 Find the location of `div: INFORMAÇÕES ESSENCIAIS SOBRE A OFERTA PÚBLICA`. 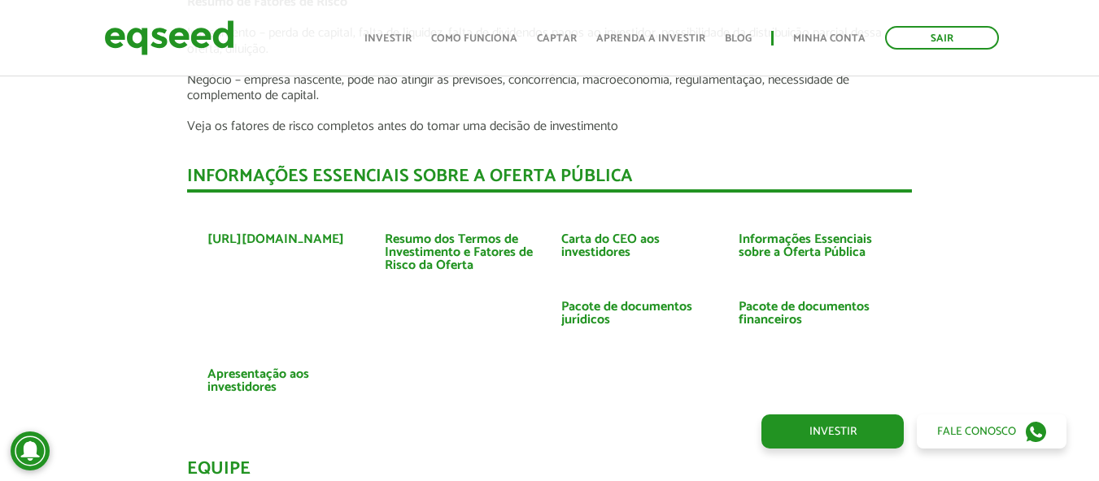

div: INFORMAÇÕES ESSENCIAIS SOBRE A OFERTA PÚBLICA is located at coordinates (549, 180).